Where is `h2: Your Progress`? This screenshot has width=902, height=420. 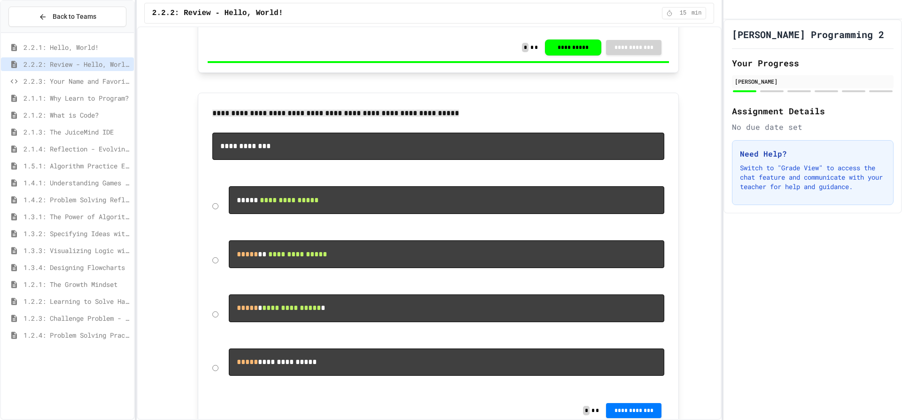 h2: Your Progress is located at coordinates (813, 63).